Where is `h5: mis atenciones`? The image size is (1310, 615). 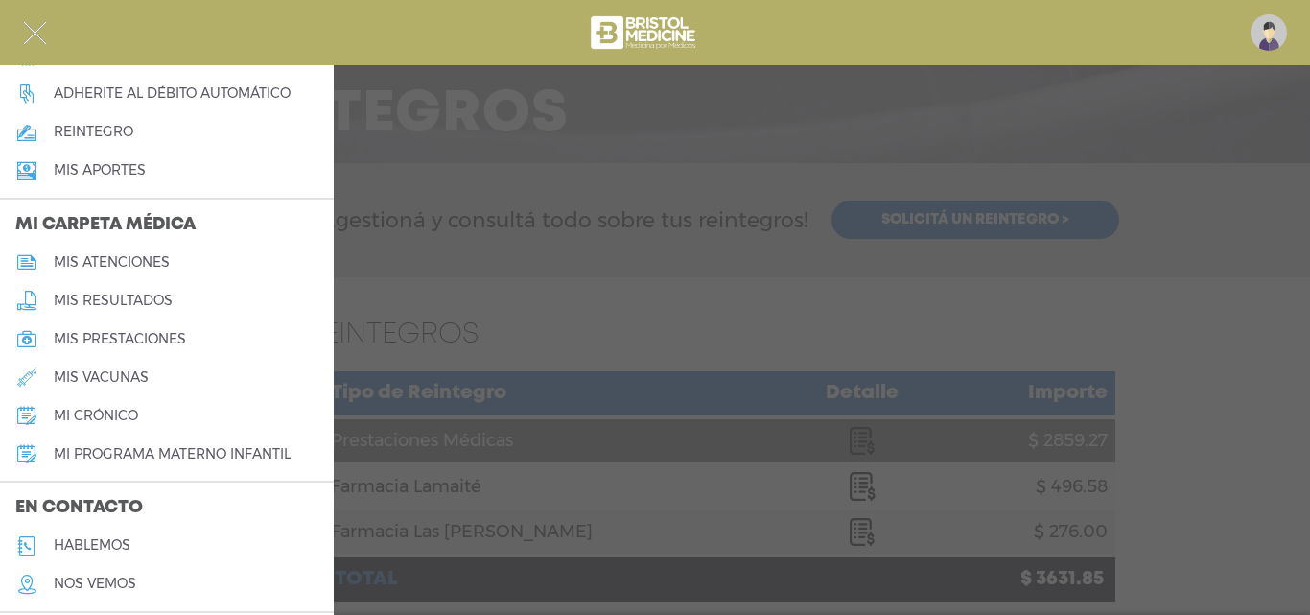
h5: mis atenciones is located at coordinates (111, 262).